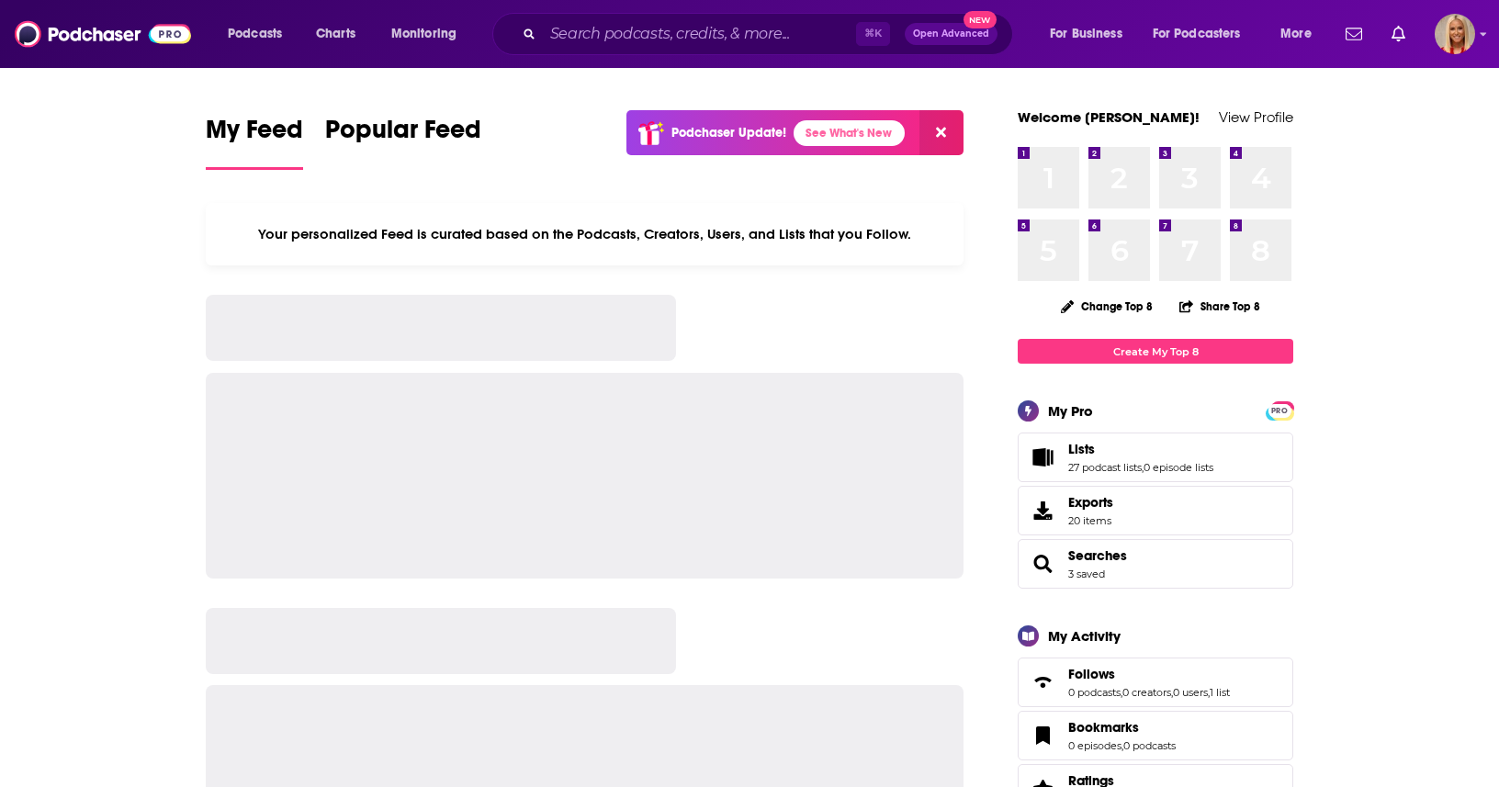 The height and width of the screenshot is (787, 1499). What do you see at coordinates (1455, 34) in the screenshot?
I see `button: Show profile menu` at bounding box center [1455, 34].